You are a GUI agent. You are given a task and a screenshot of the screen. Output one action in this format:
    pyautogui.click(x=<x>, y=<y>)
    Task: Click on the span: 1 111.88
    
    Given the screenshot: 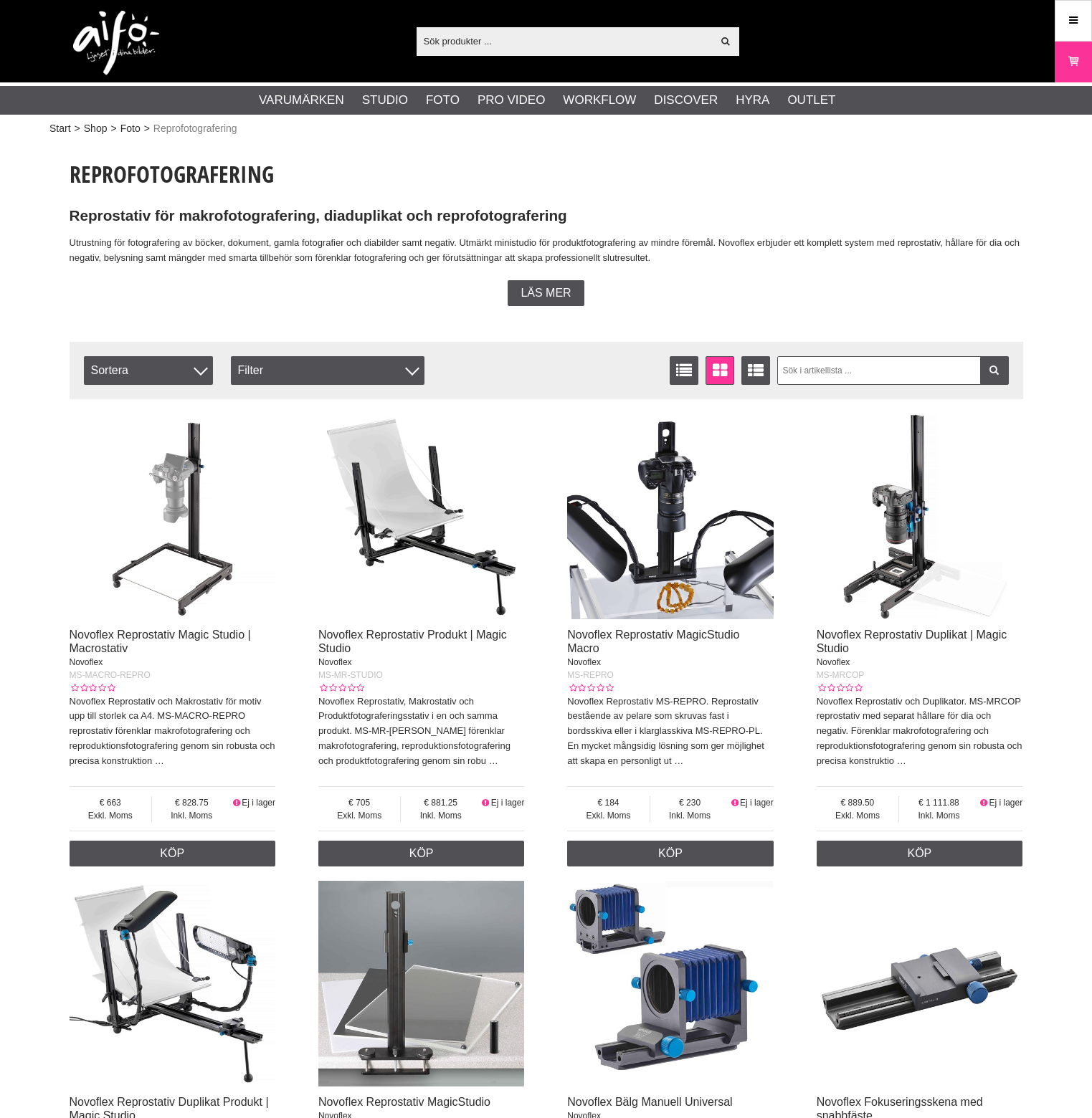 What is the action you would take?
    pyautogui.click(x=939, y=803)
    